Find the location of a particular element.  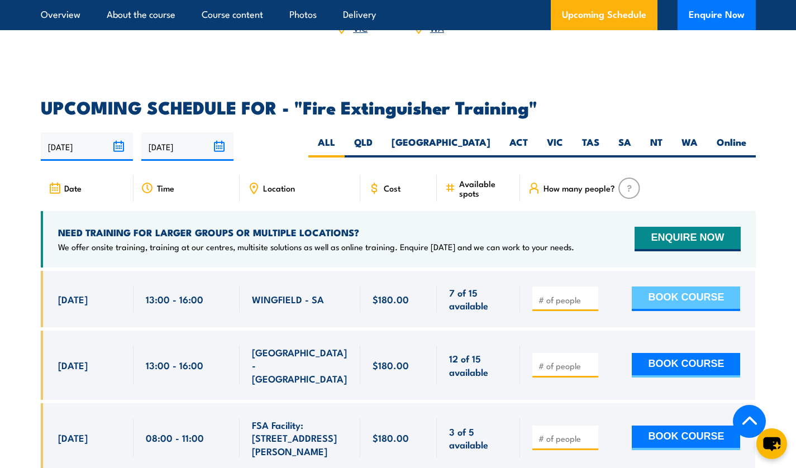

span: Cost is located at coordinates (392, 188).